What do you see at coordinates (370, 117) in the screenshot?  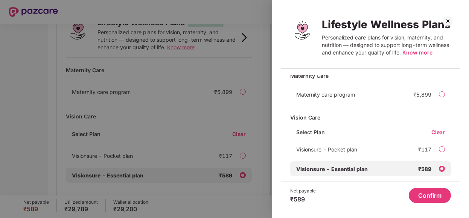 I see `div: Vision Care` at bounding box center [370, 117].